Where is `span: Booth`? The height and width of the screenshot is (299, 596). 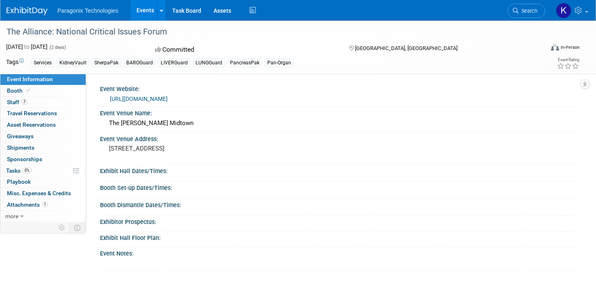 span: Booth is located at coordinates (19, 91).